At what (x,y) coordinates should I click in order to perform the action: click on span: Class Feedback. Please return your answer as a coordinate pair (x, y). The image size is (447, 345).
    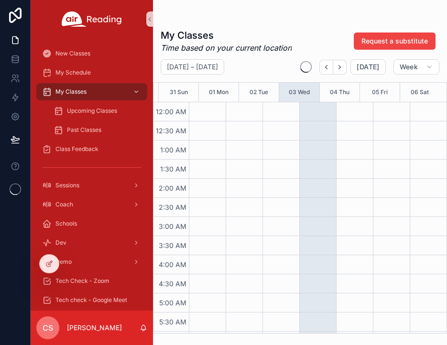
    Looking at the image, I should click on (77, 149).